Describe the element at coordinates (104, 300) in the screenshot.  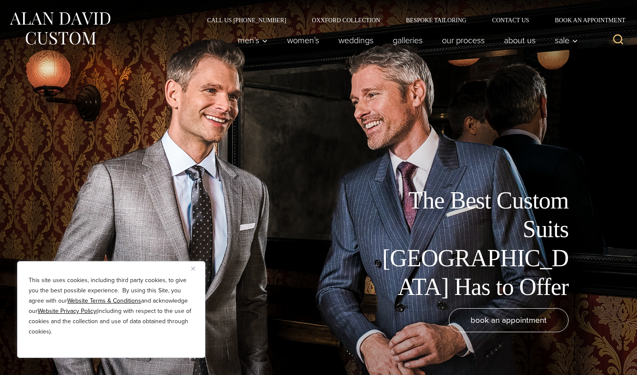
I see `a: Website Terms & Conditions` at that location.